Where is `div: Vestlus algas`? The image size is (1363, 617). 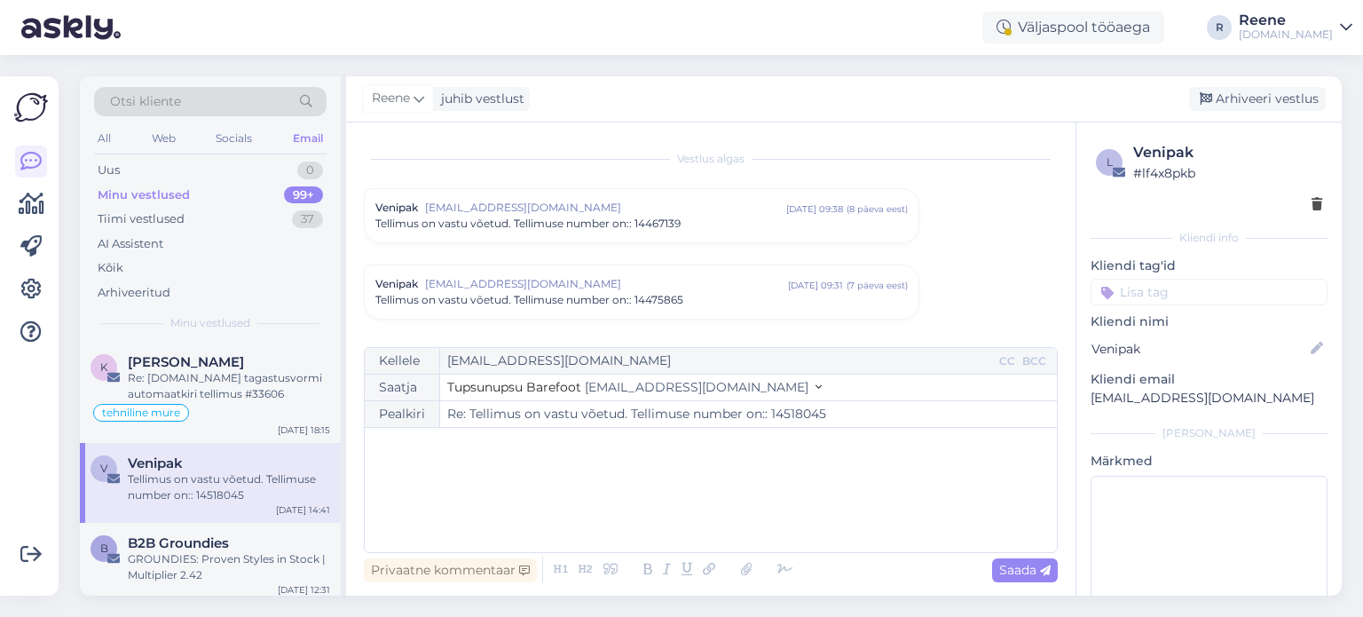
div: Vestlus algas is located at coordinates (711, 159).